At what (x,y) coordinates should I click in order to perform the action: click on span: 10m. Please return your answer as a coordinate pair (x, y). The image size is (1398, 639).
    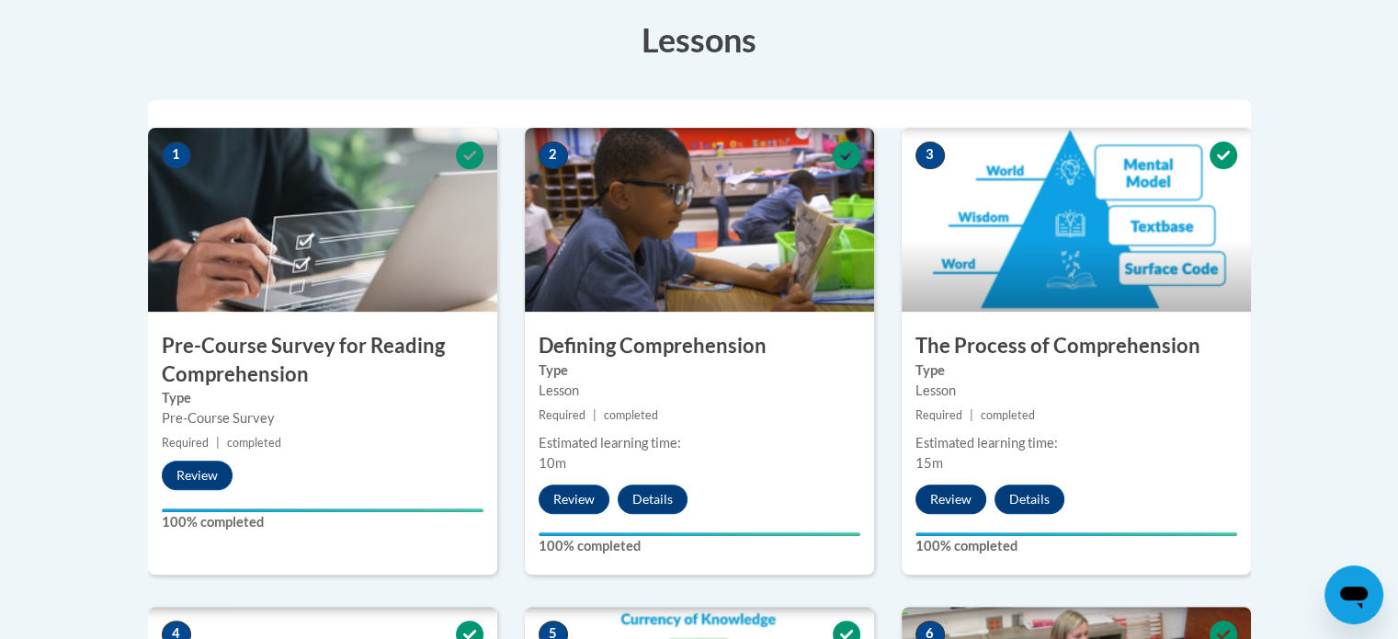
    Looking at the image, I should click on (552, 462).